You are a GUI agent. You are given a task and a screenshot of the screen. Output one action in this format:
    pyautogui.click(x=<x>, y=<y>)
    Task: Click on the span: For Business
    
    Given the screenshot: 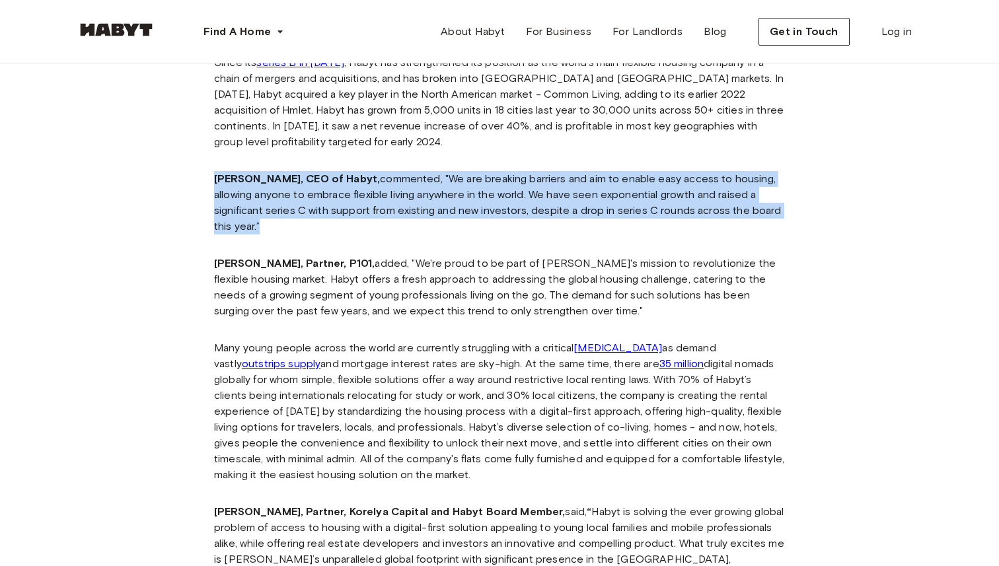 What is the action you would take?
    pyautogui.click(x=558, y=32)
    